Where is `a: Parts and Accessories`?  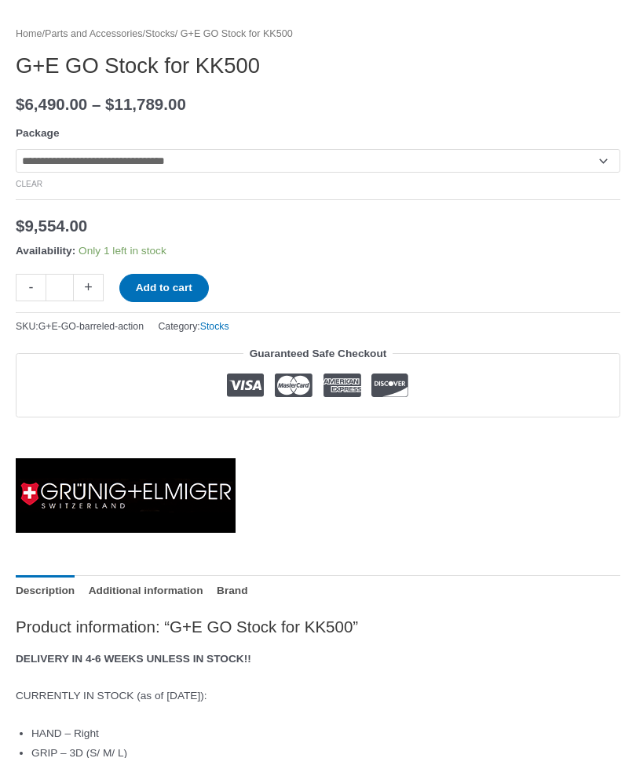
a: Parts and Accessories is located at coordinates (93, 35).